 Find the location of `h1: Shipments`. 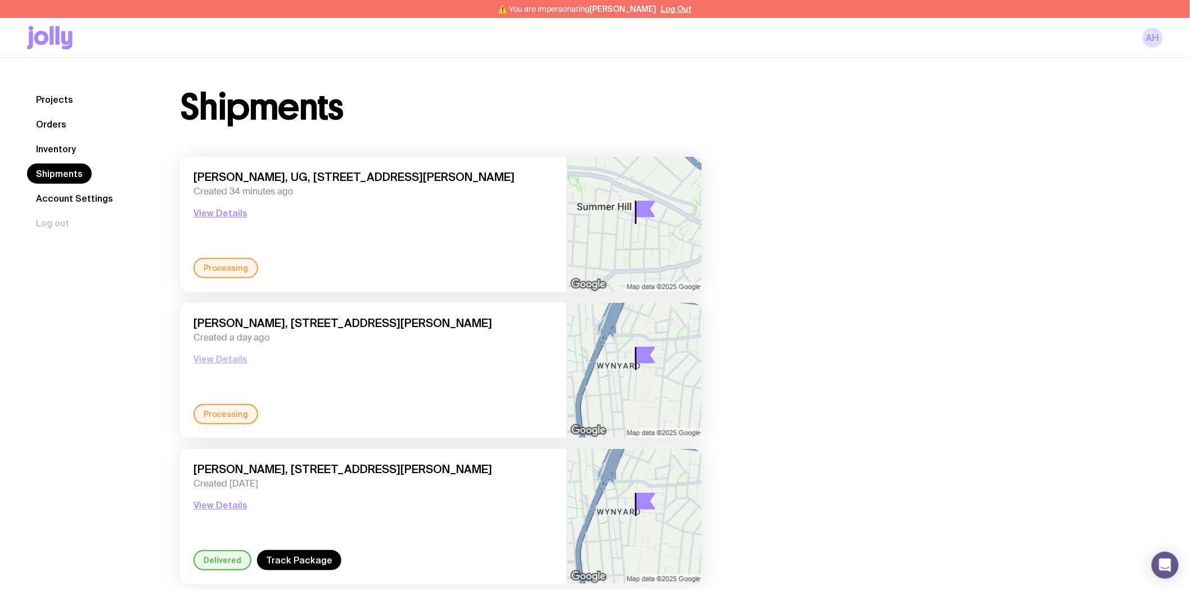

h1: Shipments is located at coordinates (261, 107).